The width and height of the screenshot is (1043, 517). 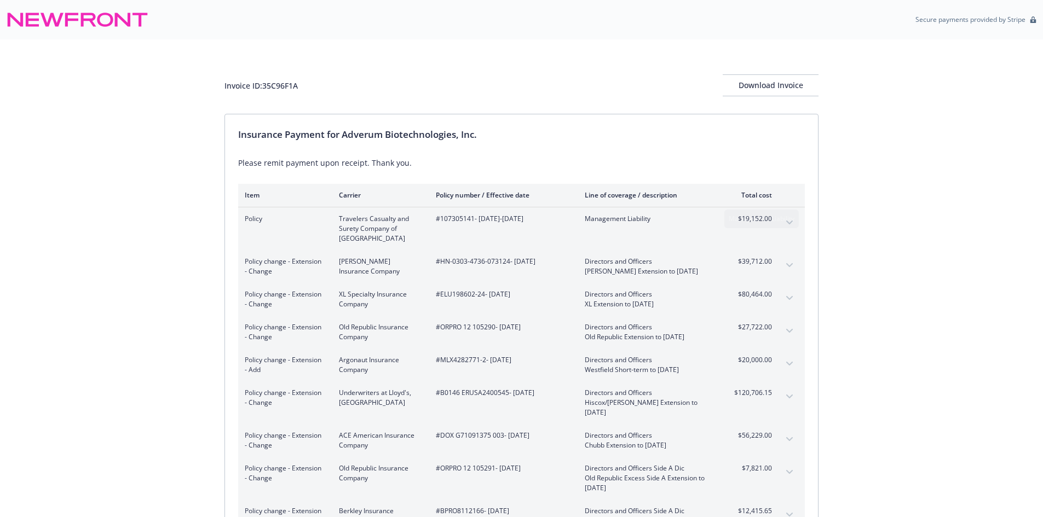 What do you see at coordinates (521, 163) in the screenshot?
I see `div: Please remit payment upon receipt. Thank you.` at bounding box center [521, 163].